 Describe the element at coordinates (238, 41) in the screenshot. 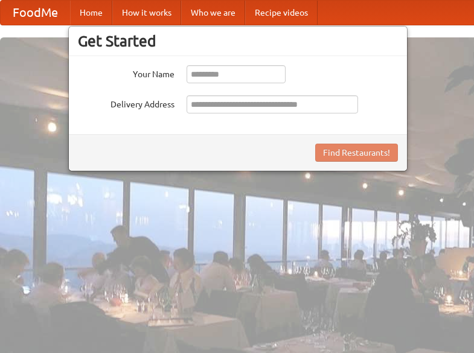

I see `h3: Get Started` at that location.